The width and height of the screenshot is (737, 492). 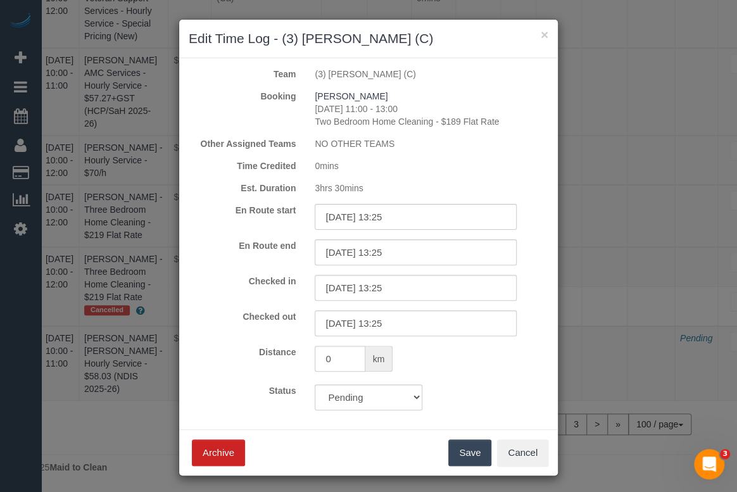 I want to click on label: Est. Duration, so click(x=242, y=188).